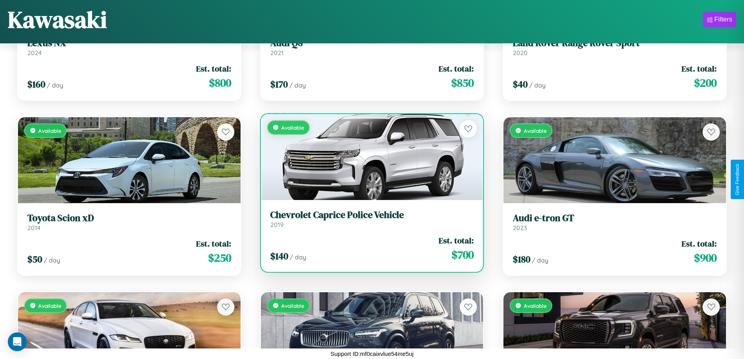 Image resolution: width=744 pixels, height=359 pixels. Describe the element at coordinates (35, 259) in the screenshot. I see `span: $ 50` at that location.